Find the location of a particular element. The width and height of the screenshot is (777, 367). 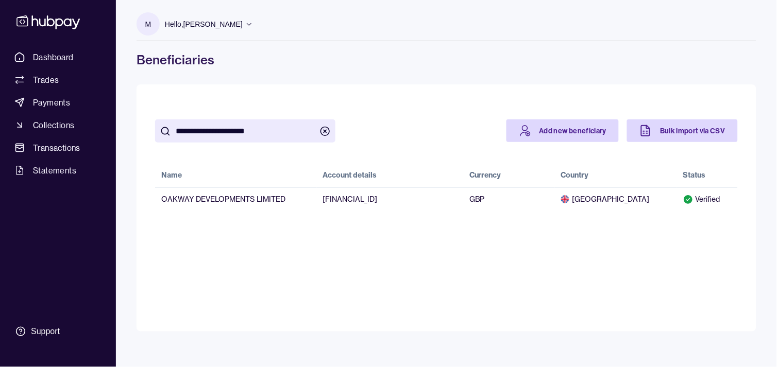

a: Trades is located at coordinates (58, 80).